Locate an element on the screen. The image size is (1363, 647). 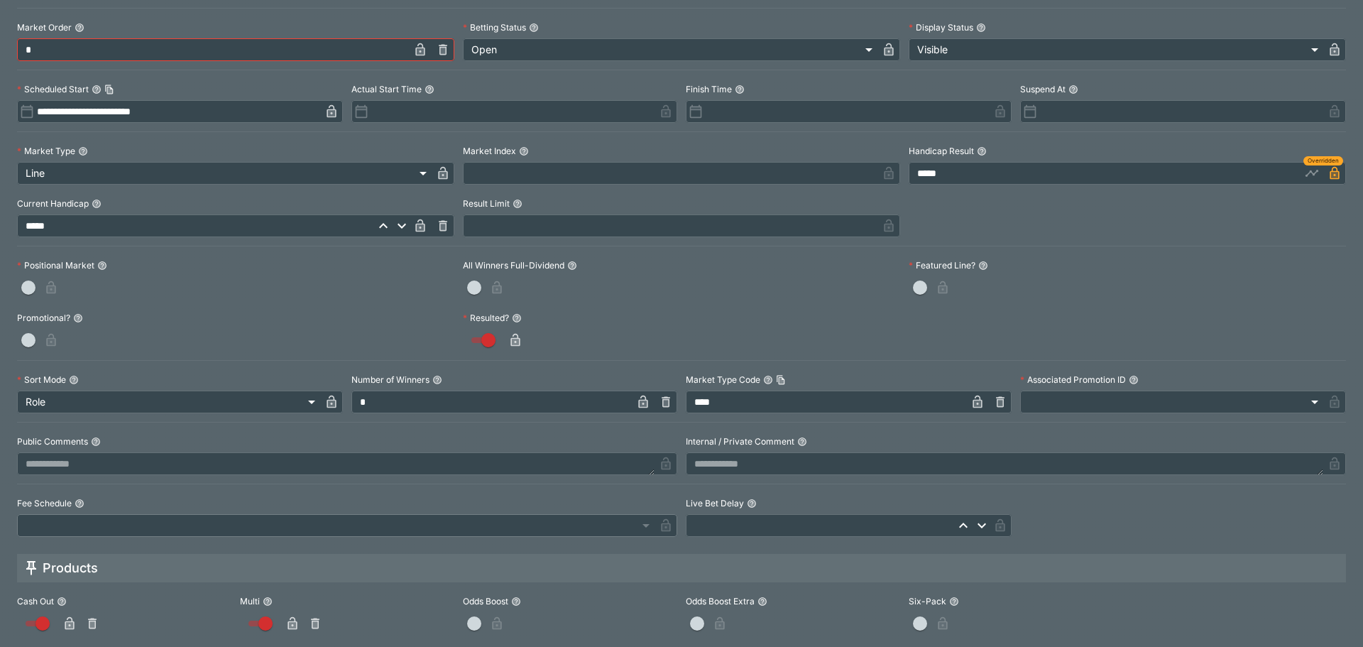
button: Positional Market is located at coordinates (102, 266).